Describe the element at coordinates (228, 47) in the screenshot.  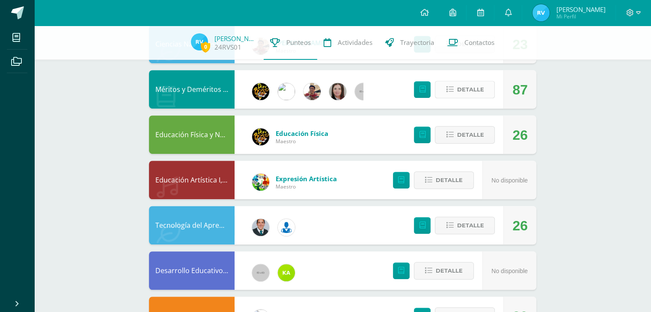
I see `a: 24RVS01` at that location.